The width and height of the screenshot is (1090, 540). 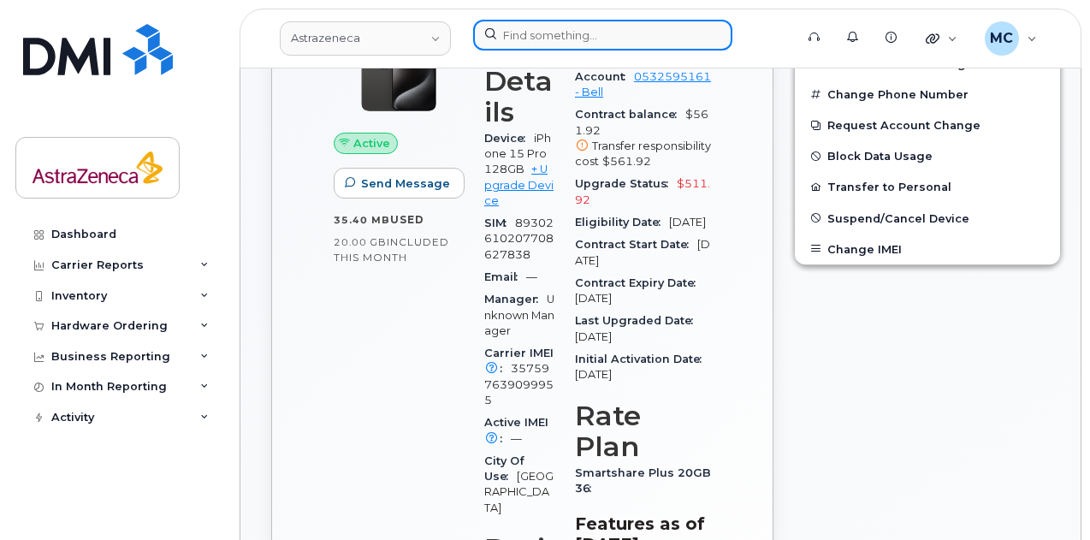 I want to click on span: Contract Start Date, so click(x=636, y=244).